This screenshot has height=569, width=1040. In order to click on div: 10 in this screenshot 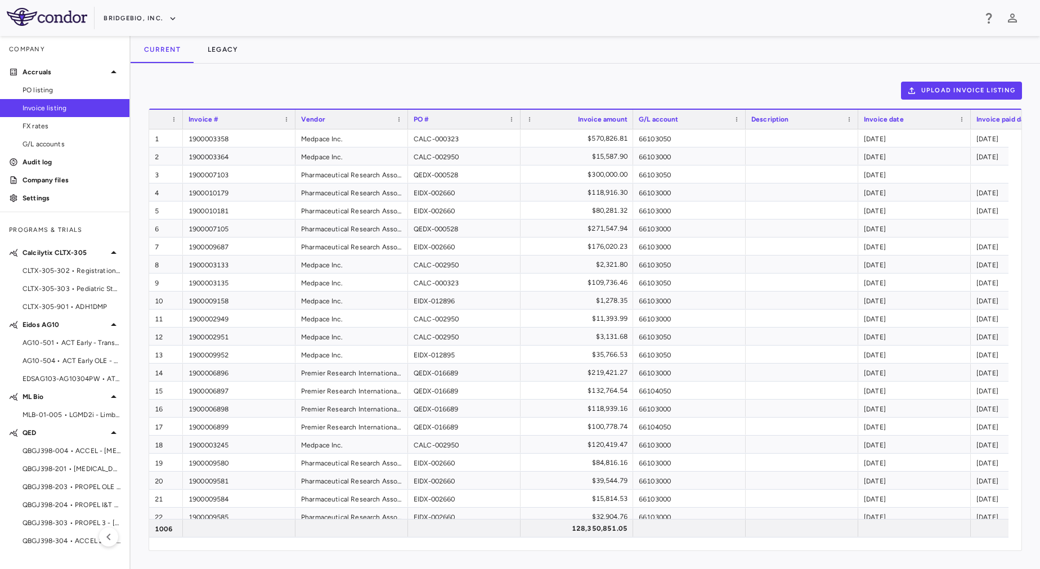, I will do `click(166, 300)`.